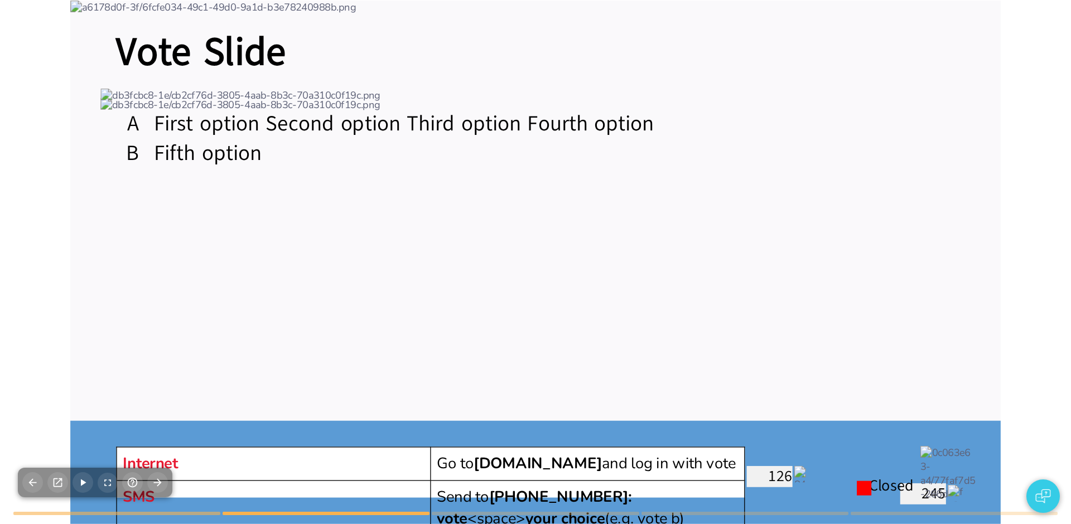 The height and width of the screenshot is (524, 1071). I want to click on button: Help (?), so click(132, 482).